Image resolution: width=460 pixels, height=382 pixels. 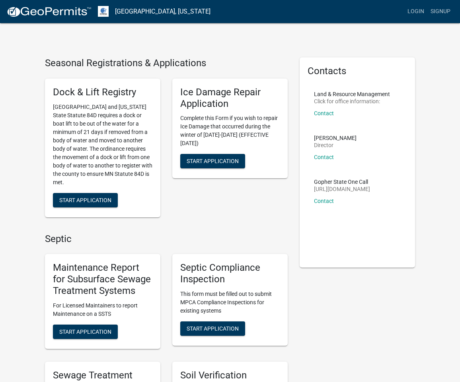 What do you see at coordinates (103, 279) in the screenshot?
I see `h5: Maintenance Report for Subsurface Sewage Treatment Systems` at bounding box center [103, 279].